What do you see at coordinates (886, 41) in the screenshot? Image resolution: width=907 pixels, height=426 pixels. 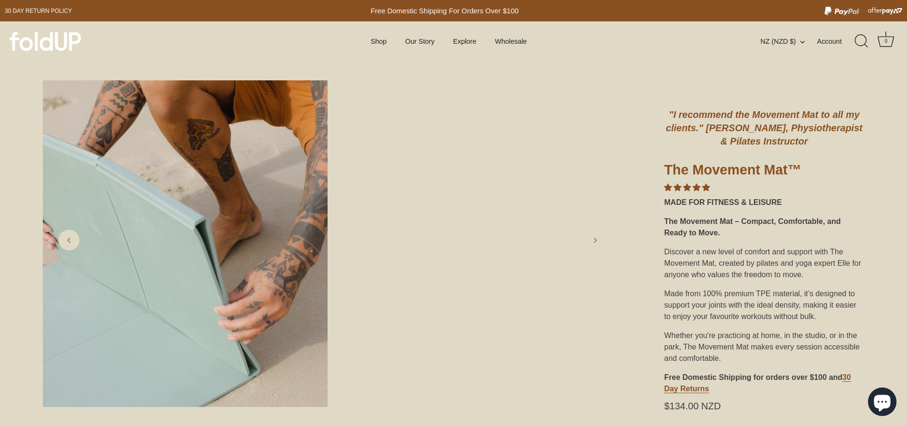 I see `div: 0` at bounding box center [886, 41].